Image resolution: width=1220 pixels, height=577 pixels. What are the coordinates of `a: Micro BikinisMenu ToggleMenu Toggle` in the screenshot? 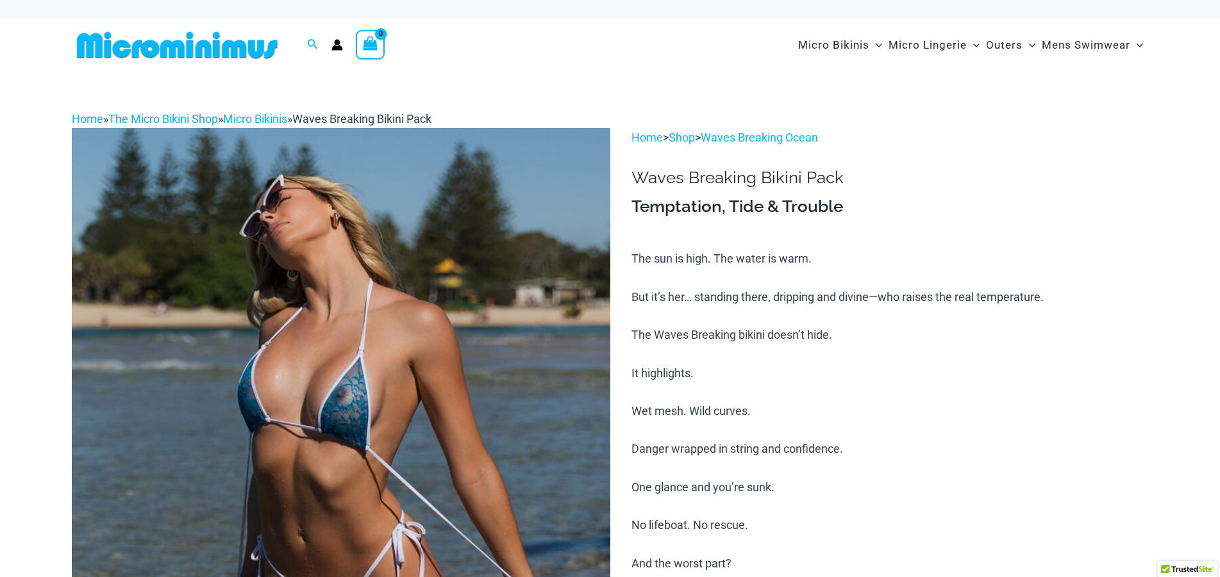 It's located at (840, 45).